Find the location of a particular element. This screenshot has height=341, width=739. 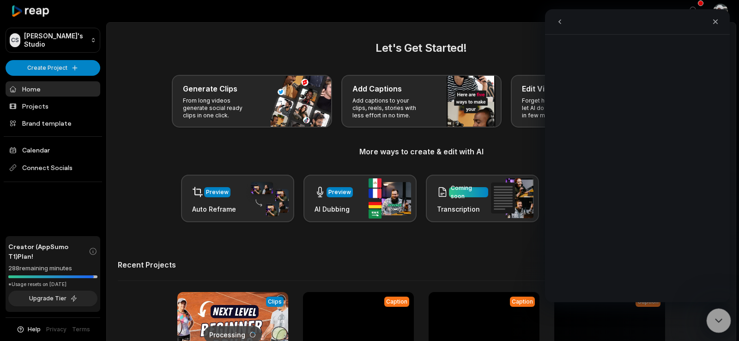

p: Add captions to your clips, reels, stories with less effort in no time. is located at coordinates (388, 108).